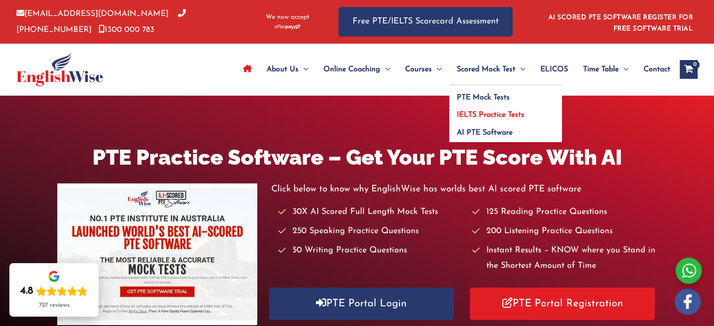  Describe the element at coordinates (287, 69) in the screenshot. I see `a: About UsMenu Toggle` at that location.